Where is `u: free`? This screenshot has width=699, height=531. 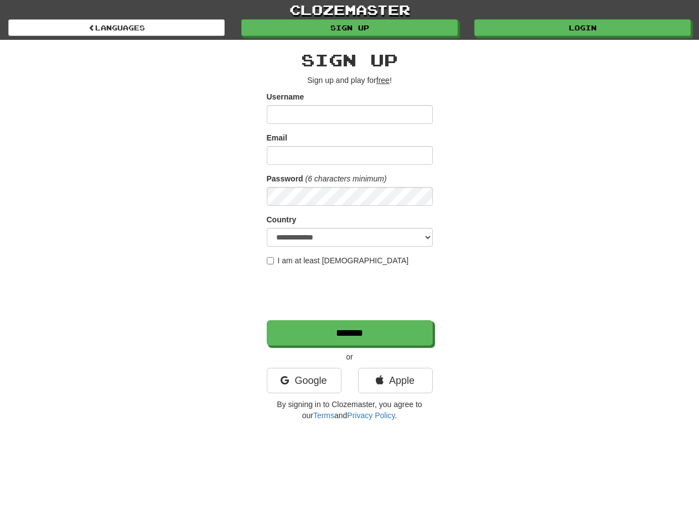
u: free is located at coordinates (383, 80).